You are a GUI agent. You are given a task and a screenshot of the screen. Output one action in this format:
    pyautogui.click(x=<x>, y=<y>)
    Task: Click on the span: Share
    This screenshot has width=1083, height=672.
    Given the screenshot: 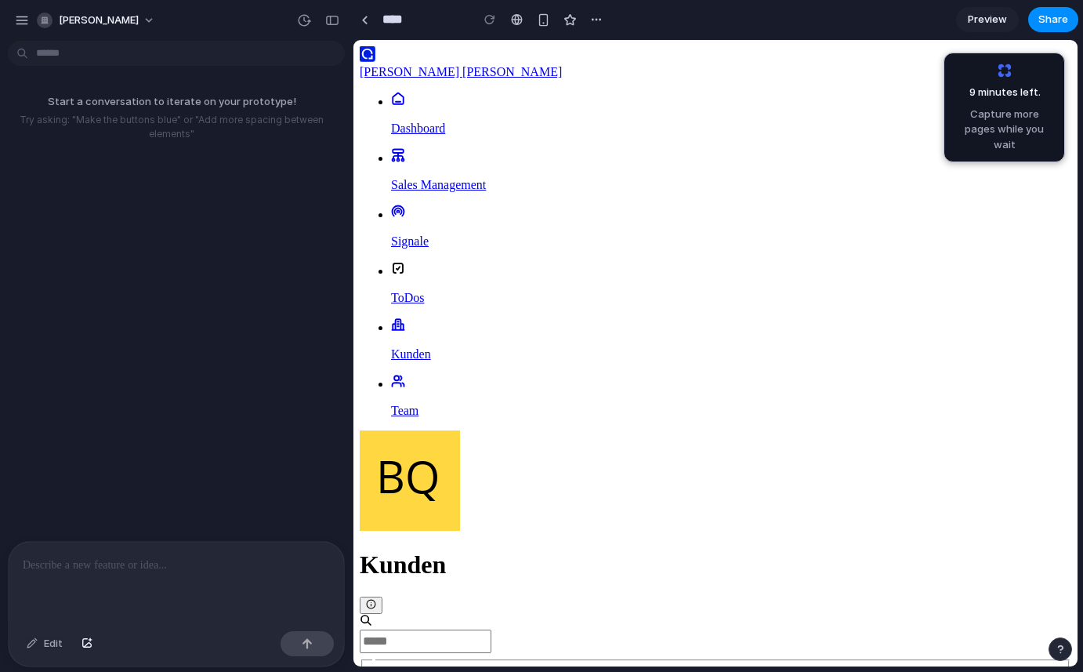 What is the action you would take?
    pyautogui.click(x=1054, y=20)
    